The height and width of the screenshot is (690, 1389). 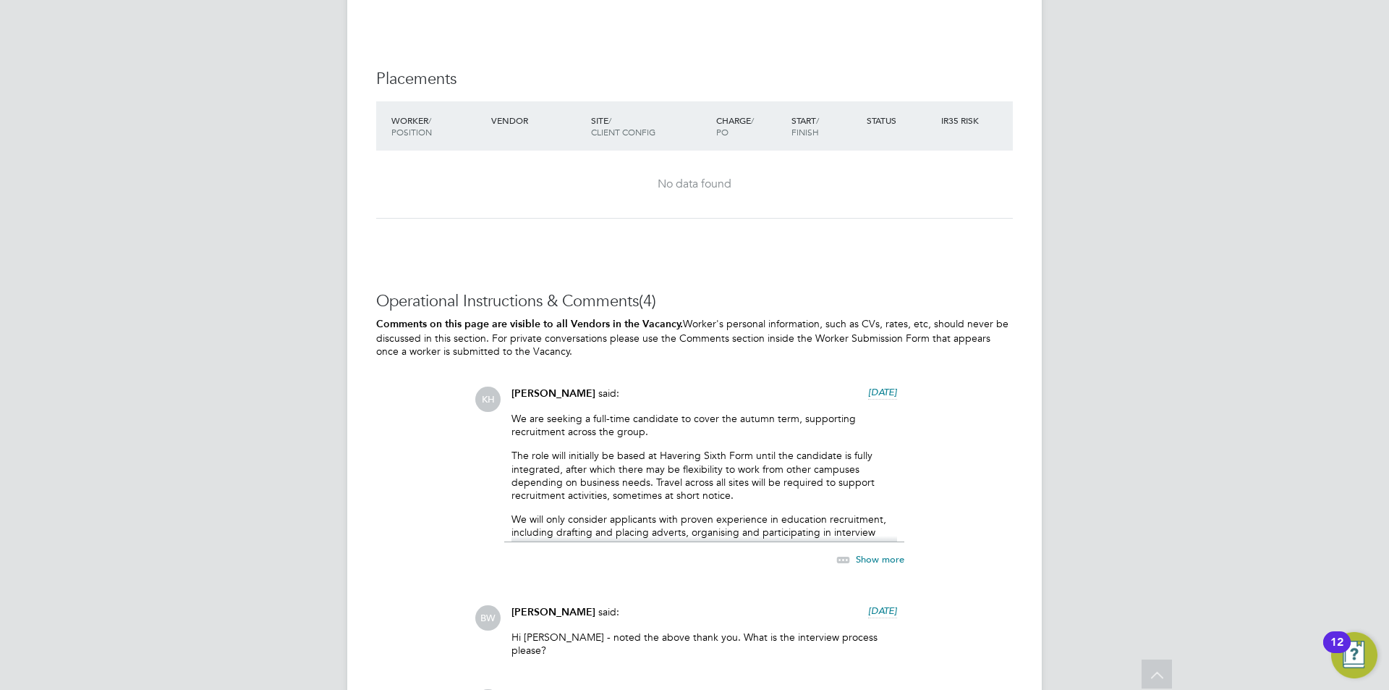 I want to click on span: KH, so click(x=488, y=399).